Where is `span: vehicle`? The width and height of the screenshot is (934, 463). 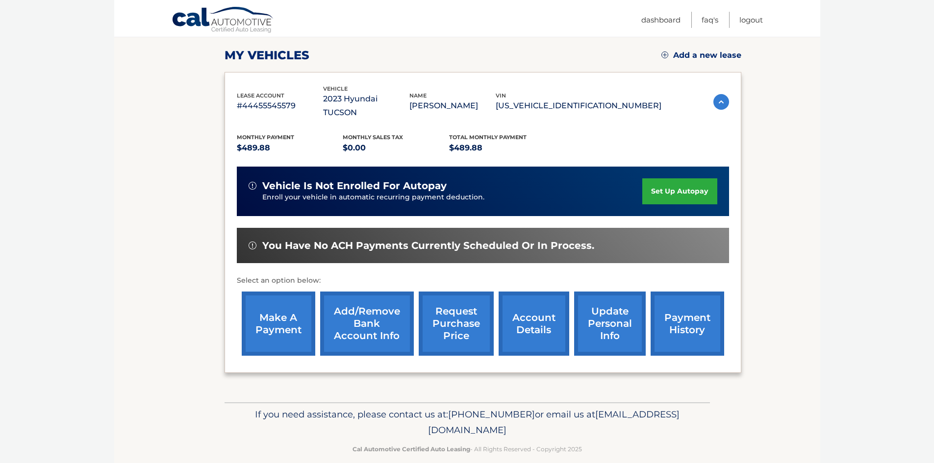
span: vehicle is located at coordinates (335, 89).